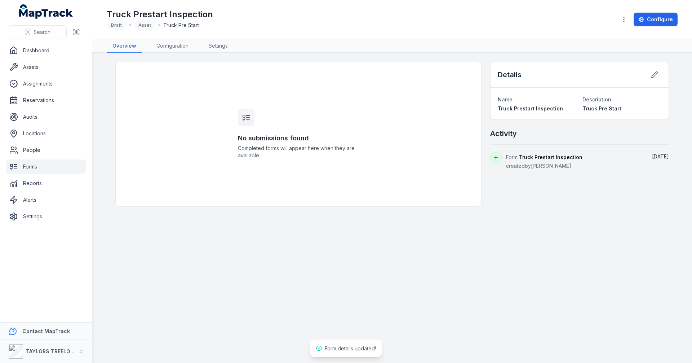 The image size is (692, 363). What do you see at coordinates (46, 331) in the screenshot?
I see `strong: Contact MapTrack` at bounding box center [46, 331].